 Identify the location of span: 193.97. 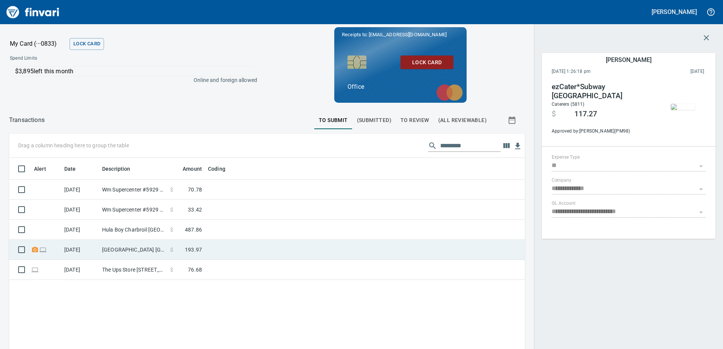
(193, 250).